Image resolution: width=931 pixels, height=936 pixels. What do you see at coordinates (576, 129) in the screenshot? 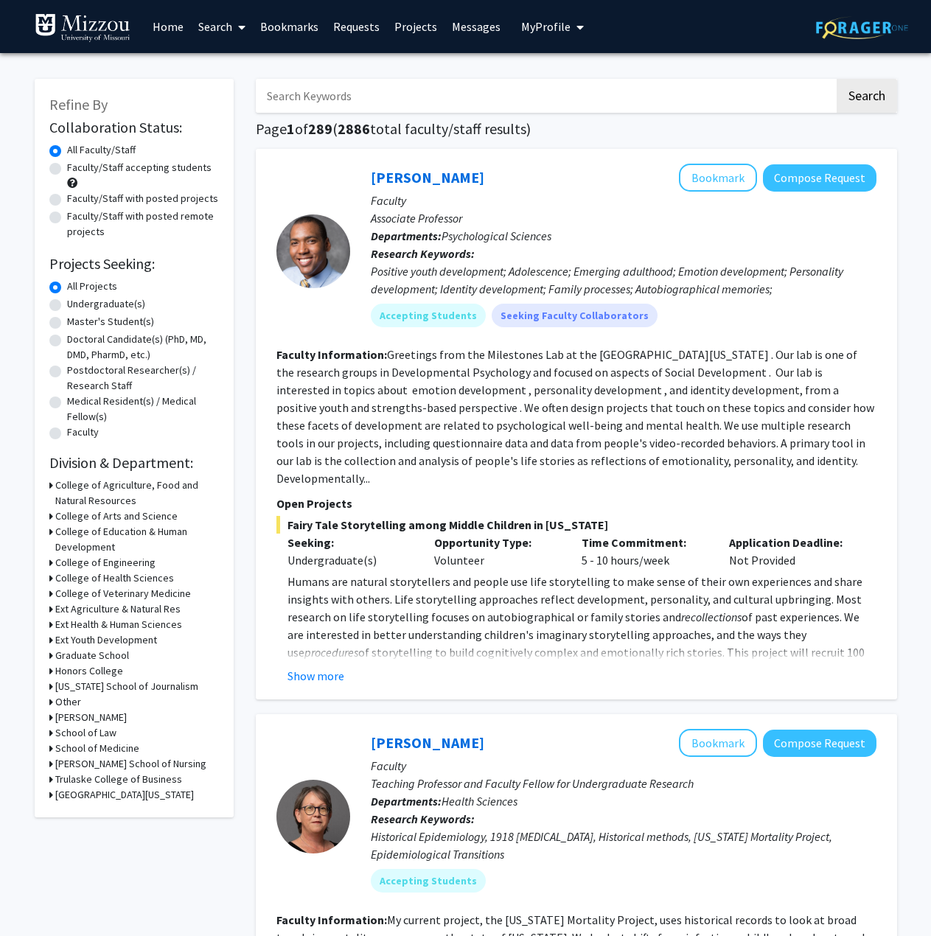
I see `h1: Page of ( total faculty/staff results)` at bounding box center [576, 129].